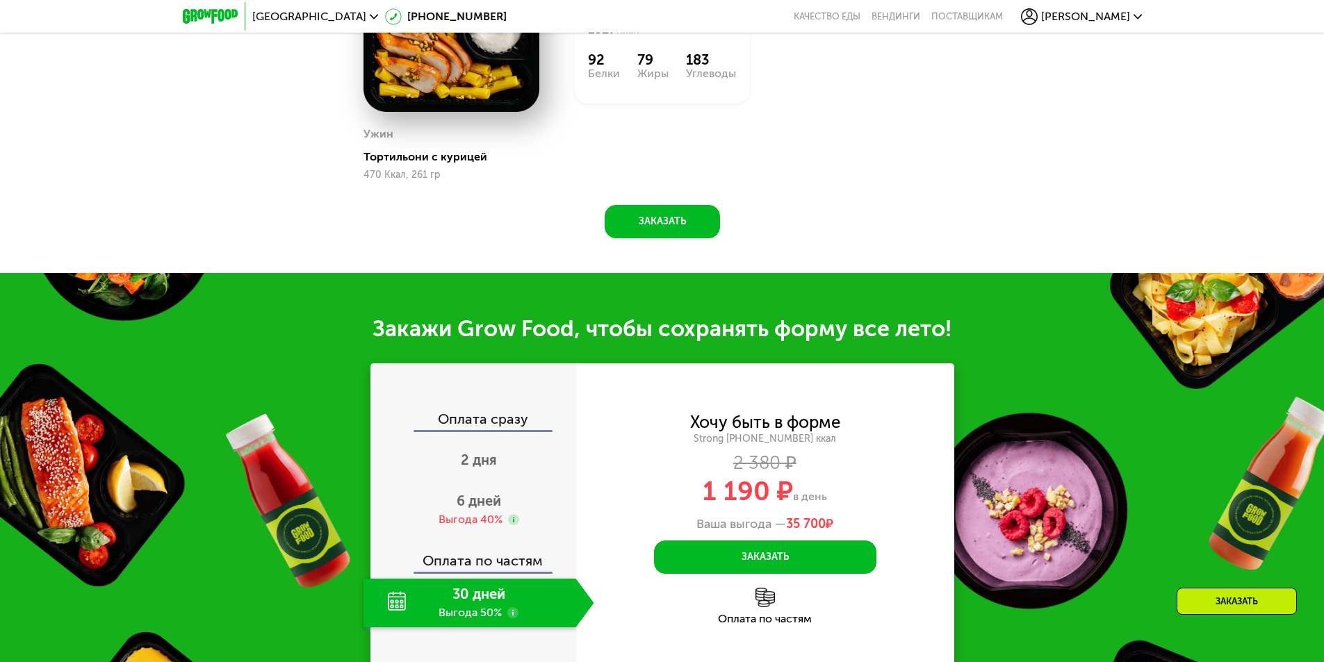  I want to click on span: 2 дня, so click(479, 460).